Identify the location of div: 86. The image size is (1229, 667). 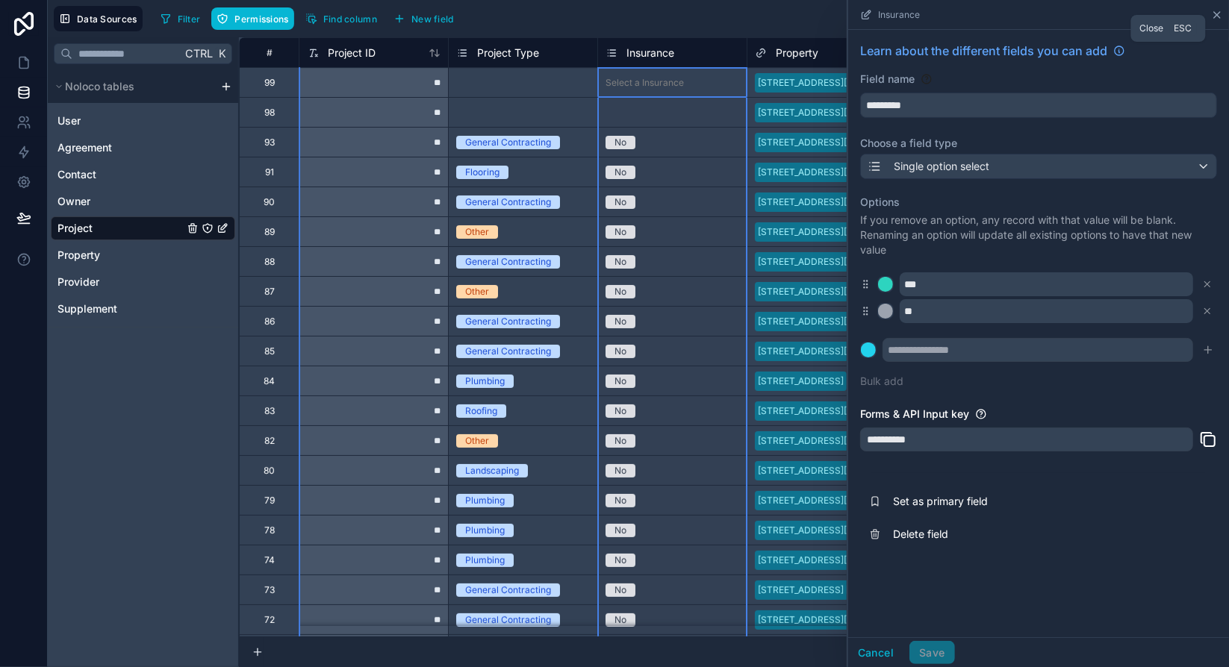
(270, 322).